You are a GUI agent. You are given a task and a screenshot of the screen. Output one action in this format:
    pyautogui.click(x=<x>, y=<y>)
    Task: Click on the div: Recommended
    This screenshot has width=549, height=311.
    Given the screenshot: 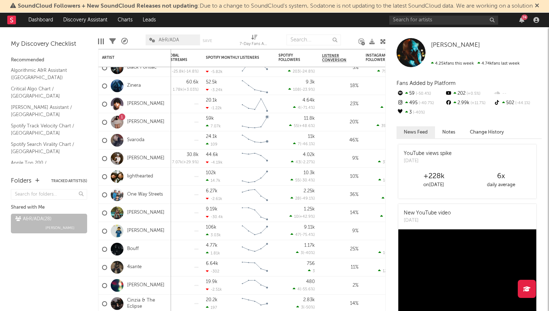 What is the action you would take?
    pyautogui.click(x=49, y=60)
    